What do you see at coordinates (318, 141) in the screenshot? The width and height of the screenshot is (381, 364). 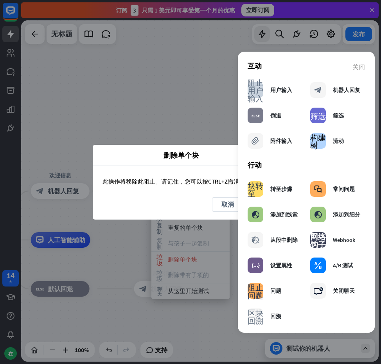 I see `font: 构建树` at bounding box center [318, 141].